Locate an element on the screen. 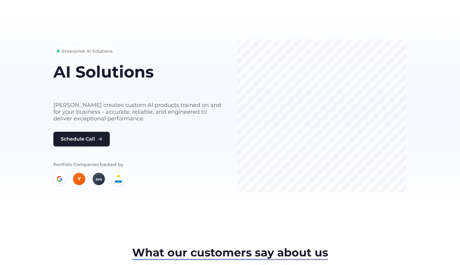 Image resolution: width=460 pixels, height=265 pixels. span: What our customers say about us is located at coordinates (230, 253).